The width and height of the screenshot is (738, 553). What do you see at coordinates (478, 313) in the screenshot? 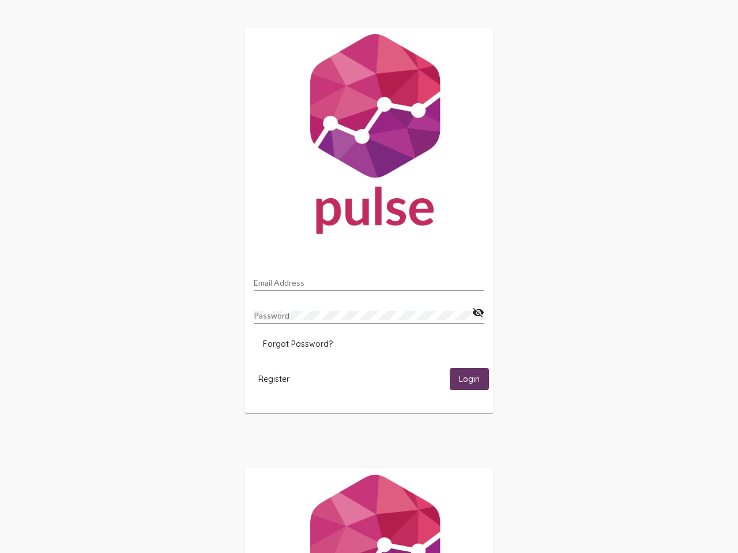
I see `mat-icon: visibility_off` at bounding box center [478, 313].